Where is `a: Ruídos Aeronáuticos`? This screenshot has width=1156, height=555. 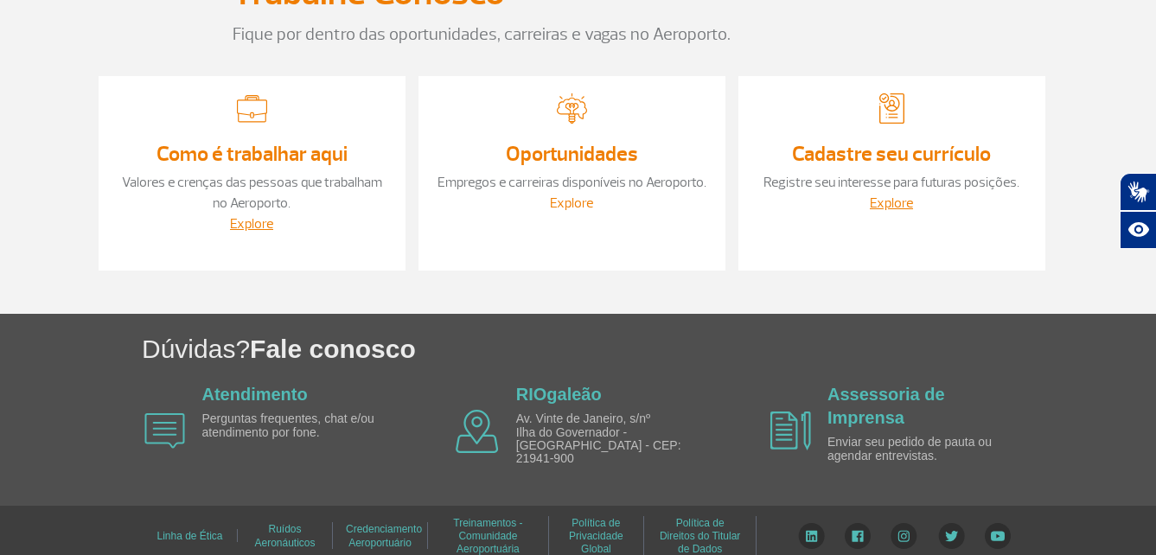 a: Ruídos Aeronáuticos is located at coordinates (284, 535).